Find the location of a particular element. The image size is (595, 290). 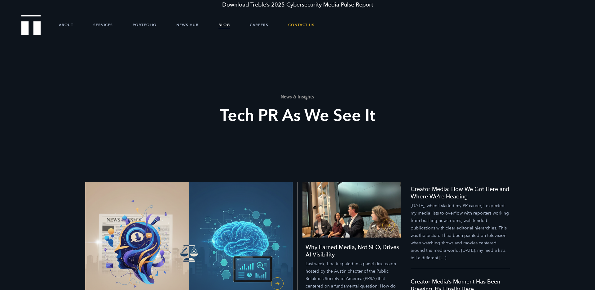

a: Blog is located at coordinates (224, 25).